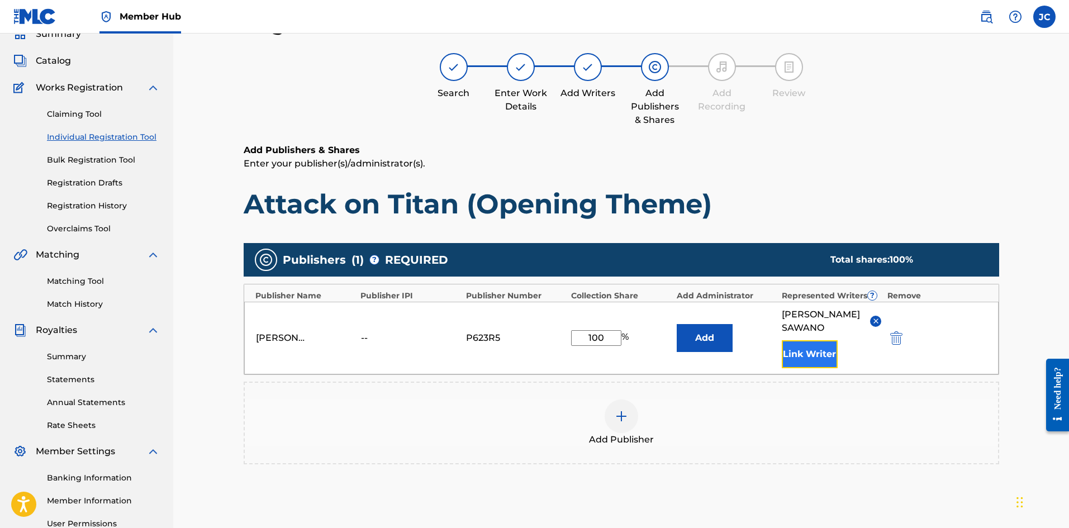 The image size is (1069, 528). Describe the element at coordinates (621, 150) in the screenshot. I see `h6: Add Publishers & Shares` at that location.